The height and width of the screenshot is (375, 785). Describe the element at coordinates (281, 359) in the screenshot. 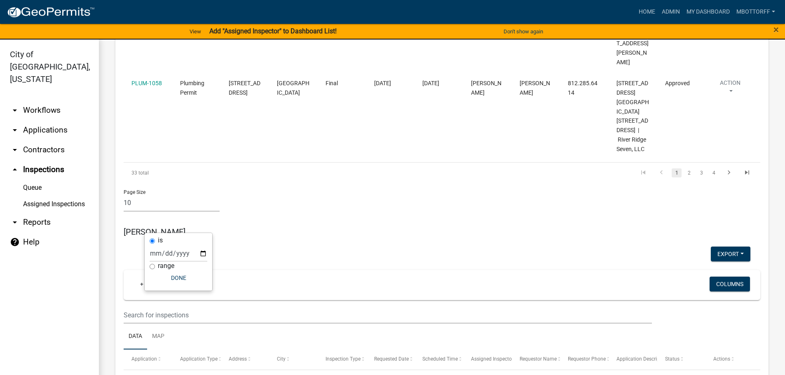

I see `span: City` at that location.